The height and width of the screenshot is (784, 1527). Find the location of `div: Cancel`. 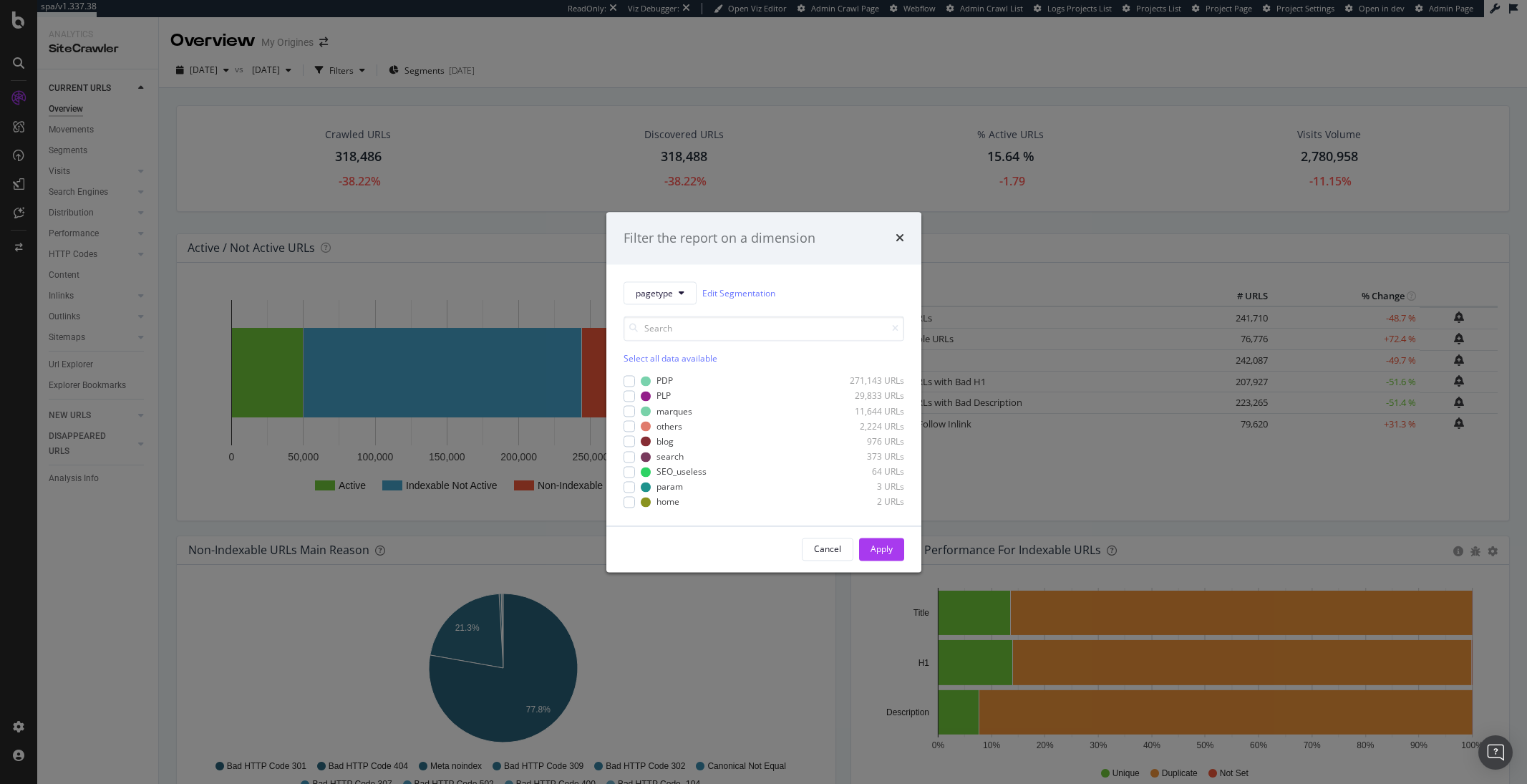

div: Cancel is located at coordinates (828, 548).